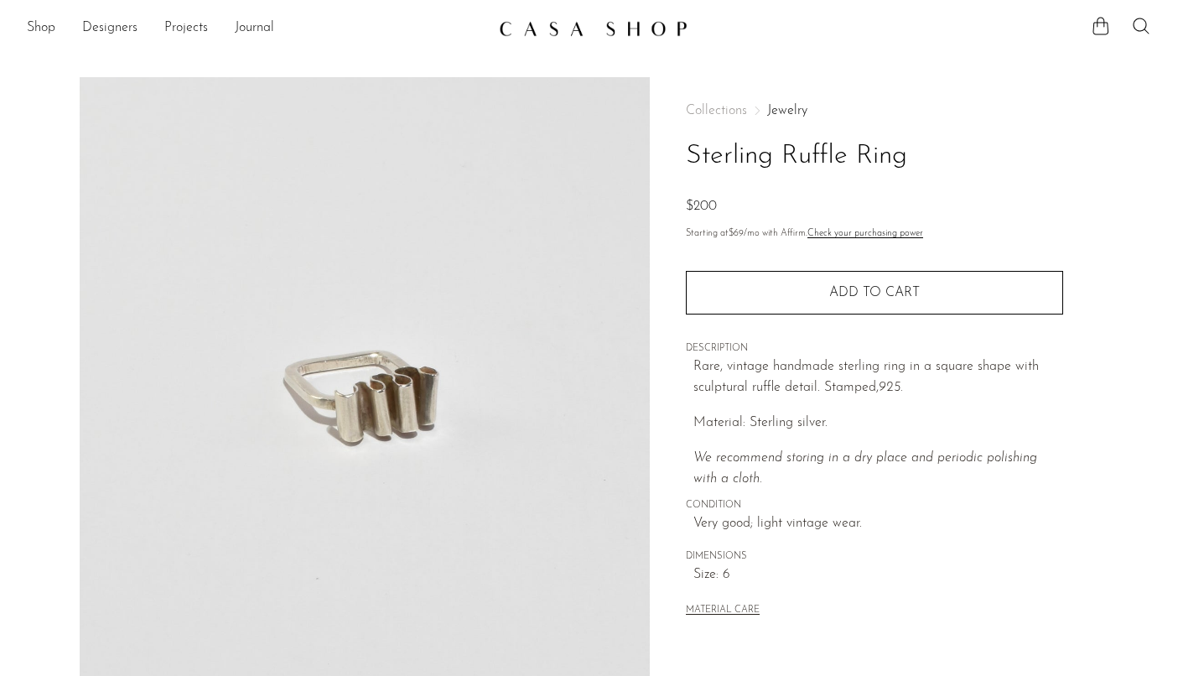 Image resolution: width=1178 pixels, height=676 pixels. What do you see at coordinates (875, 234) in the screenshot?
I see `p: Starting at /mo with Affirm.` at bounding box center [875, 234].